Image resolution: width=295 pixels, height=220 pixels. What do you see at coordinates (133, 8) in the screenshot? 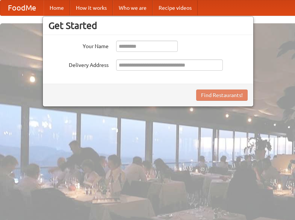
I see `a: Who we are` at bounding box center [133, 8].